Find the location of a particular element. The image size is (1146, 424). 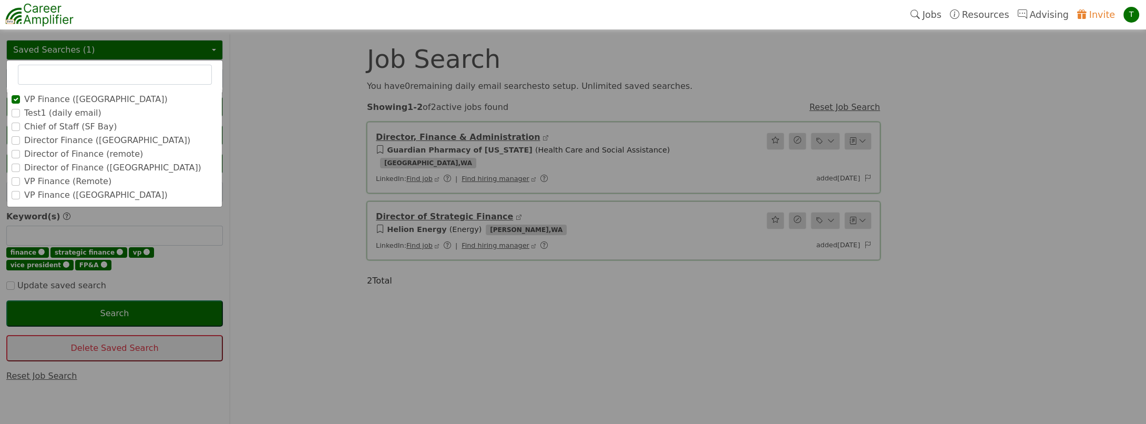

div: T is located at coordinates (1131, 15).